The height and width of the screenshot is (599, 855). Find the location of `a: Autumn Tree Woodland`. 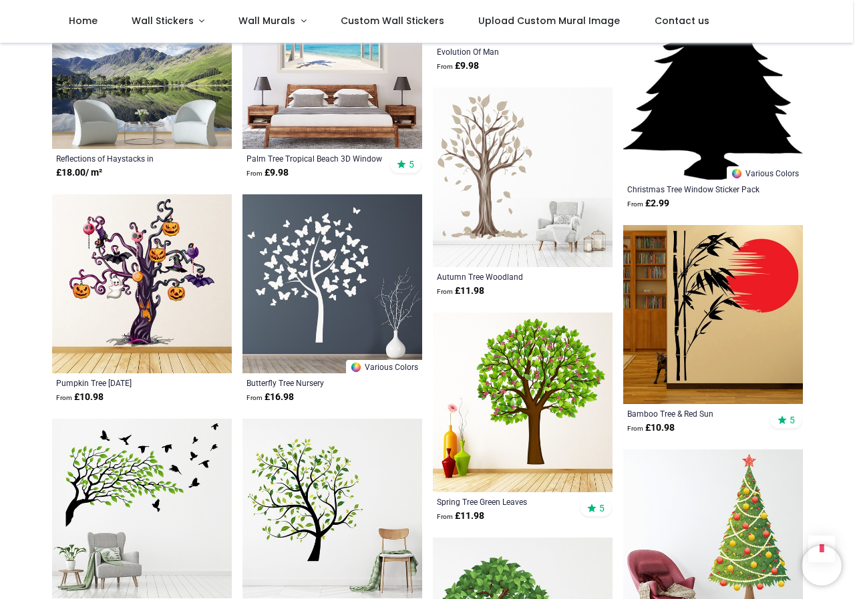

a: Autumn Tree Woodland is located at coordinates (505, 277).